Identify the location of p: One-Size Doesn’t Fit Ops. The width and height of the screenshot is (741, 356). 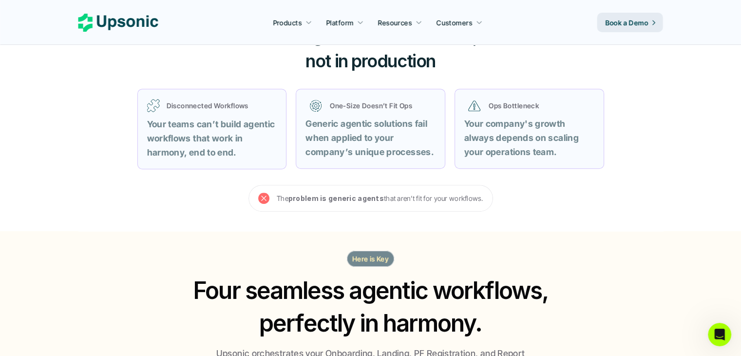
(381, 105).